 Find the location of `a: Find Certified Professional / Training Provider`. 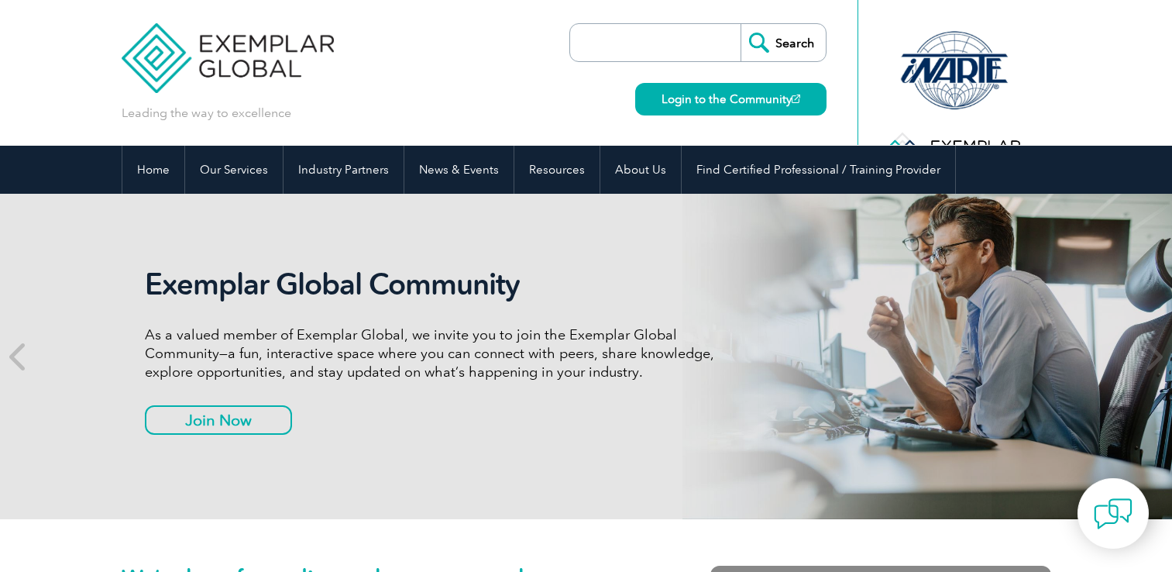

a: Find Certified Professional / Training Provider is located at coordinates (818, 170).